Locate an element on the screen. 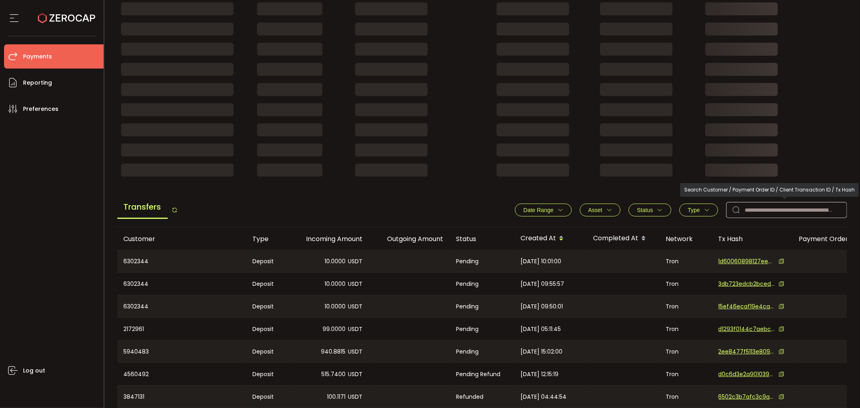 The image size is (860, 408). div: 3847131 is located at coordinates (182, 397).